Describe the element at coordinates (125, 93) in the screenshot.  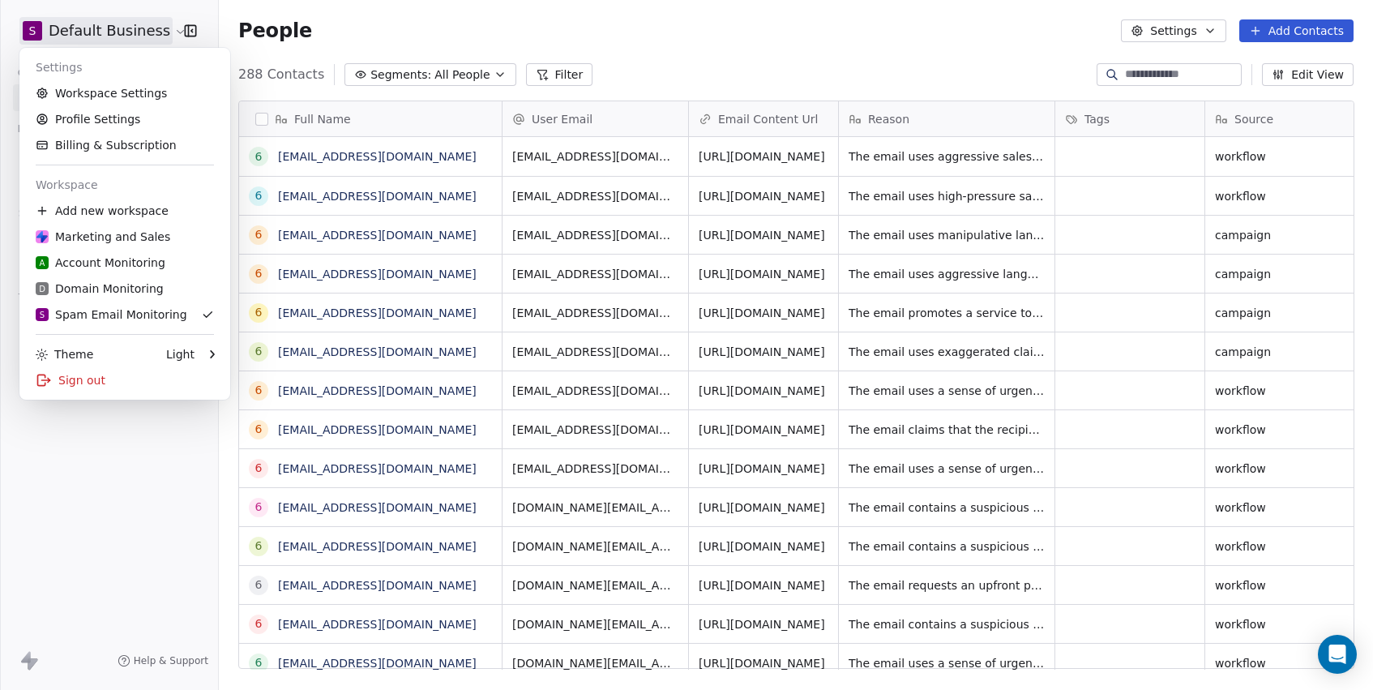
I see `a: Workspace Settings` at that location.